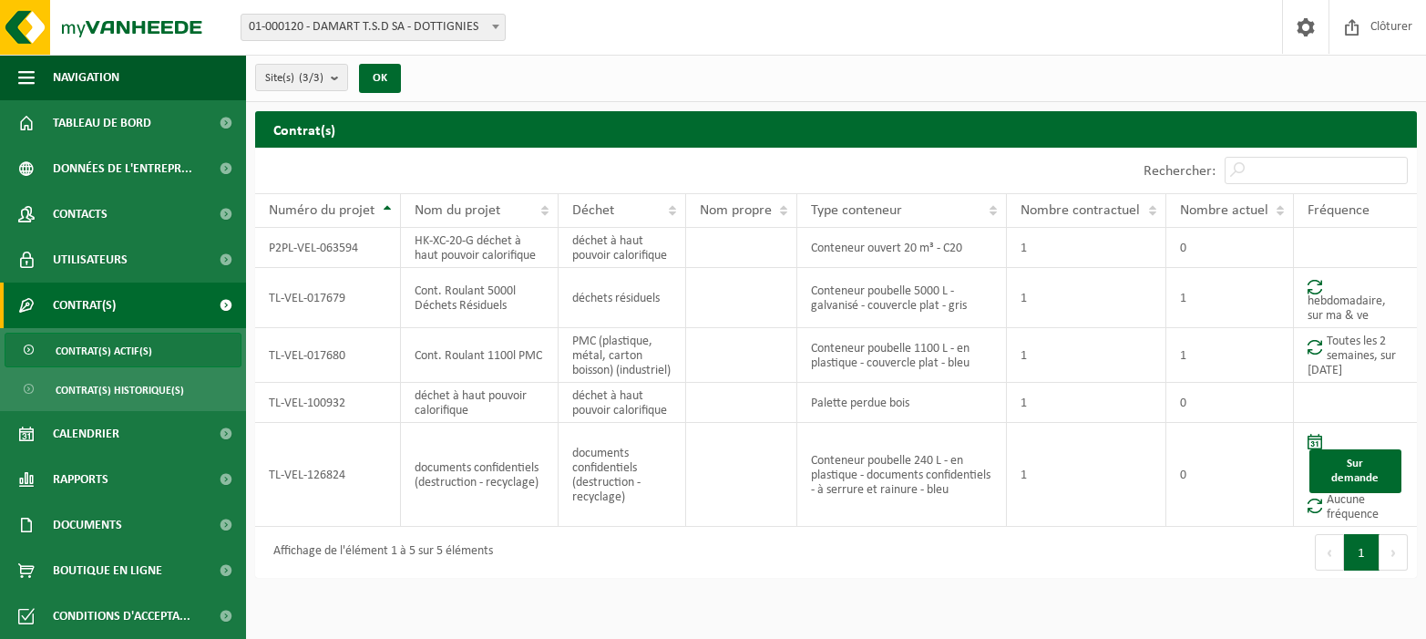 The height and width of the screenshot is (639, 1426). What do you see at coordinates (622, 298) in the screenshot?
I see `td: déchets résiduels` at bounding box center [622, 298].